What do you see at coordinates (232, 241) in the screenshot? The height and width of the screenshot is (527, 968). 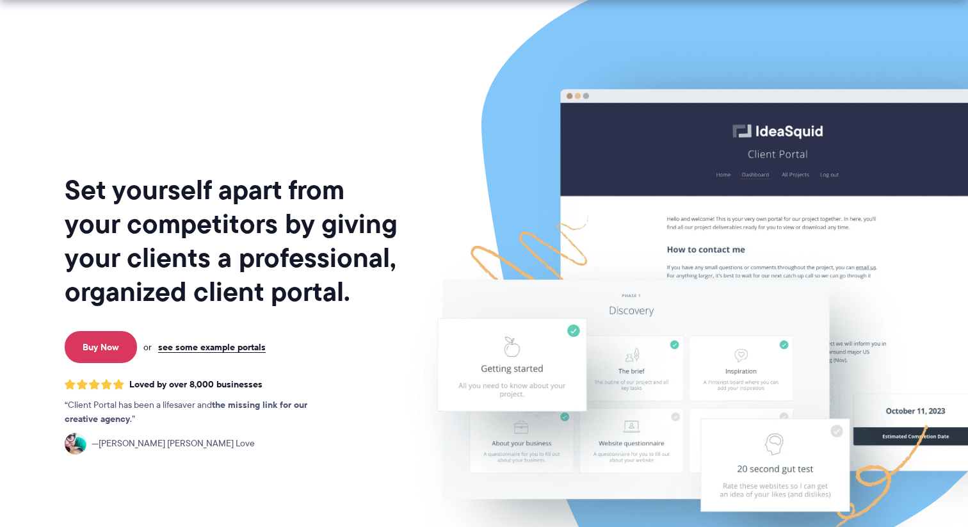 I see `h1: Set yourself apart from your competitors by giving your clients a professional, organized client ...` at bounding box center [232, 241].